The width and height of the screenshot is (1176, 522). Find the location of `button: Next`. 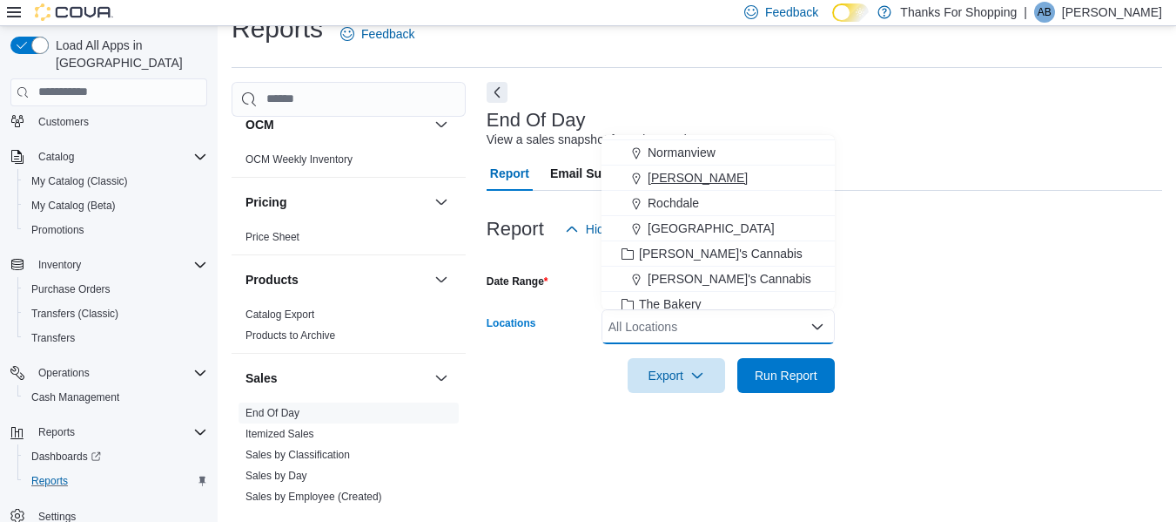

button: Next is located at coordinates (497, 92).